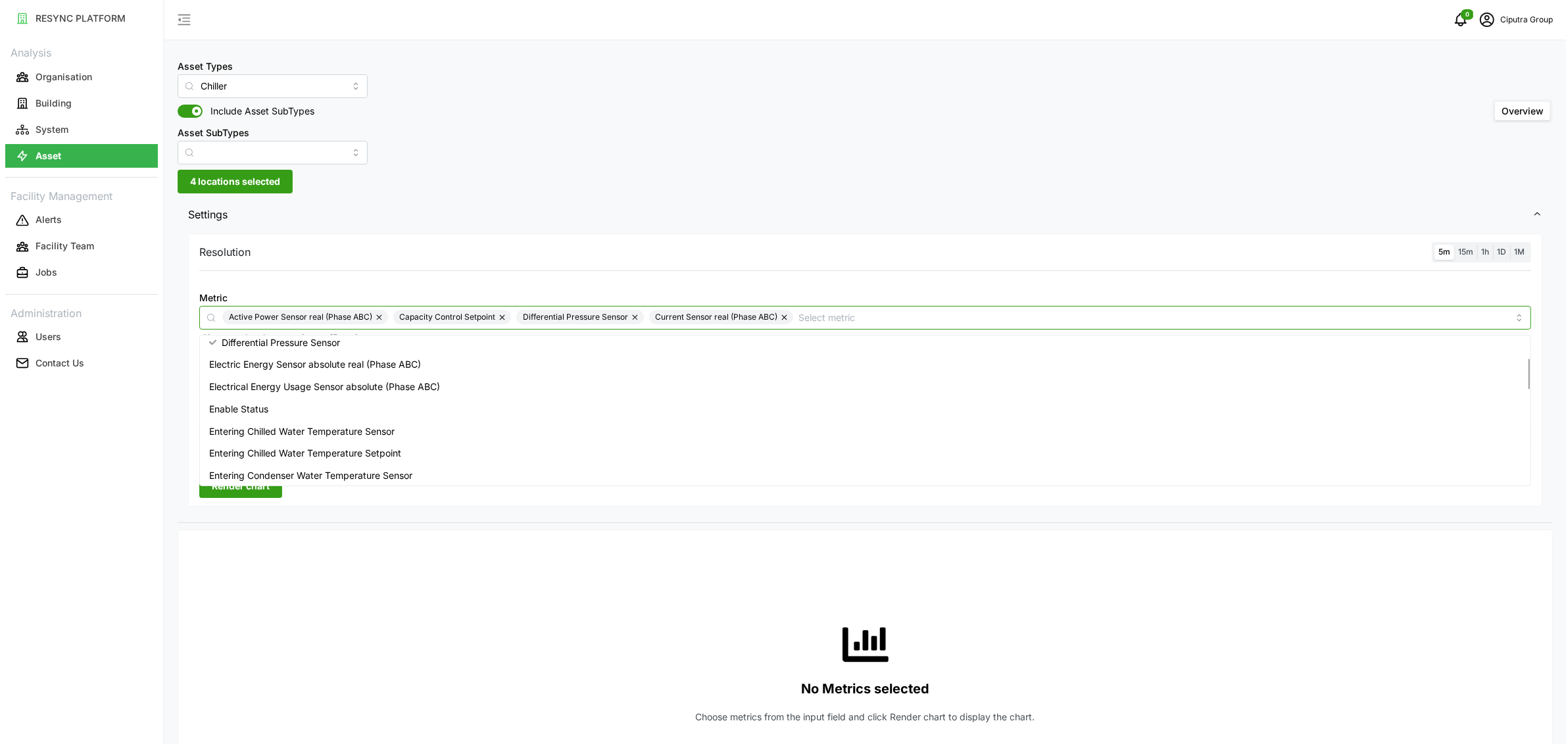 The height and width of the screenshot is (744, 1566). Describe the element at coordinates (1444, 251) in the screenshot. I see `span: 5m` at that location.